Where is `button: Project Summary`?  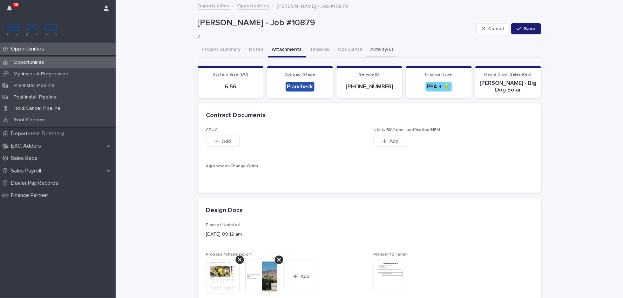 button: Project Summary is located at coordinates (221, 50).